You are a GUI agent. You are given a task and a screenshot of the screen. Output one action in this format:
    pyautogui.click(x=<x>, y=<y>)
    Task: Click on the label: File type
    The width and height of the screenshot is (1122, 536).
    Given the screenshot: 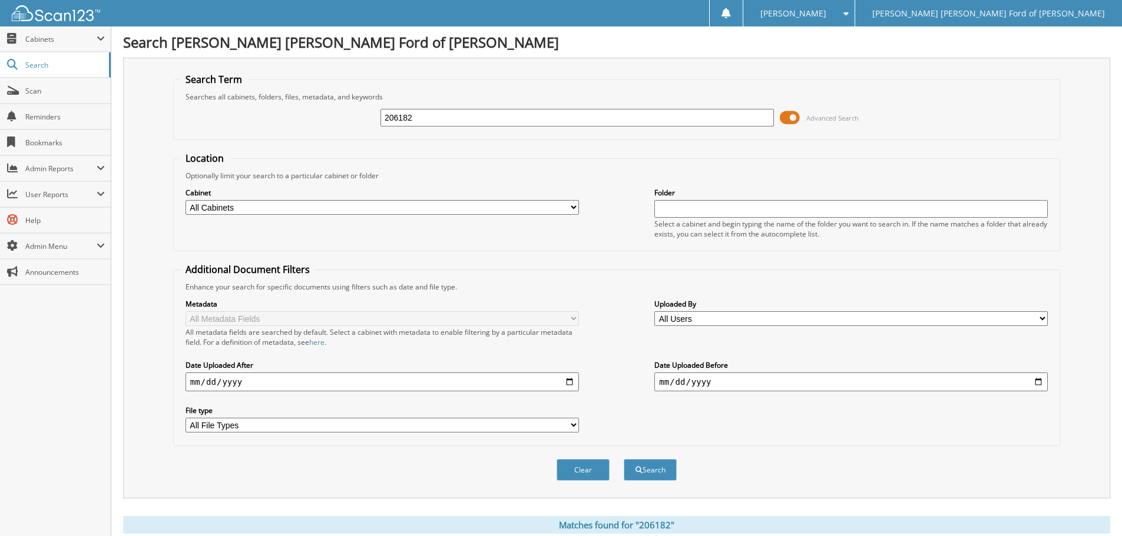 What is the action you would take?
    pyautogui.click(x=382, y=410)
    